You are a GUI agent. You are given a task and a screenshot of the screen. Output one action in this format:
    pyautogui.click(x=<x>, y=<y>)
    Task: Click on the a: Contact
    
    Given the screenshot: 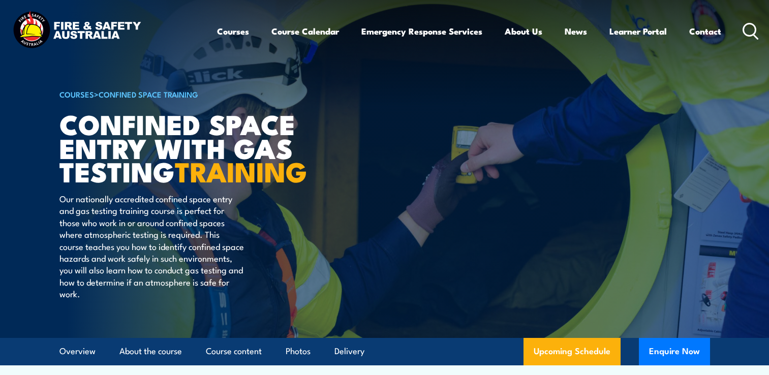 What is the action you would take?
    pyautogui.click(x=705, y=31)
    